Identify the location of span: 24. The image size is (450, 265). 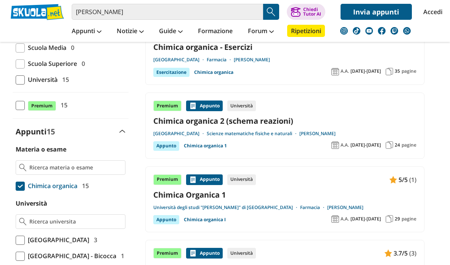
(397, 145).